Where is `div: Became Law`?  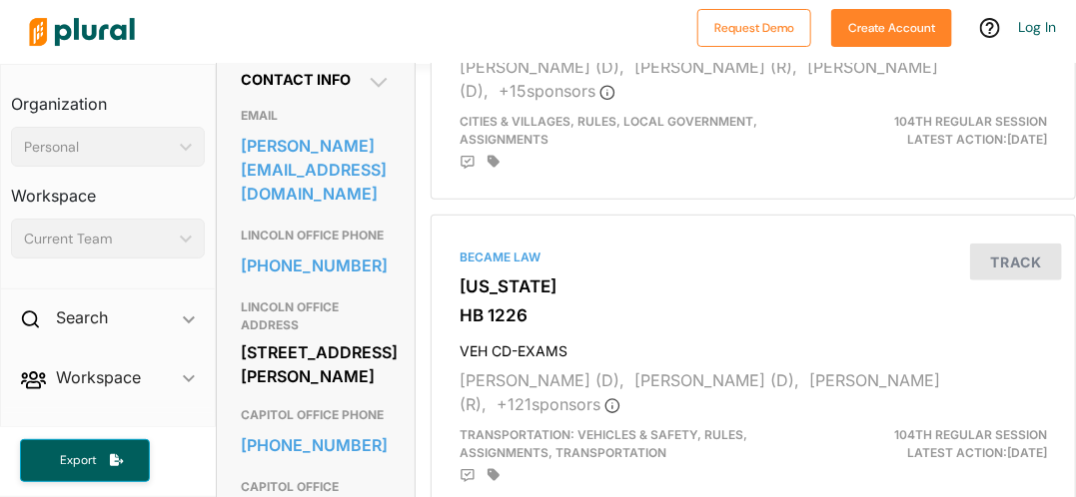 div: Became Law is located at coordinates (753, 258).